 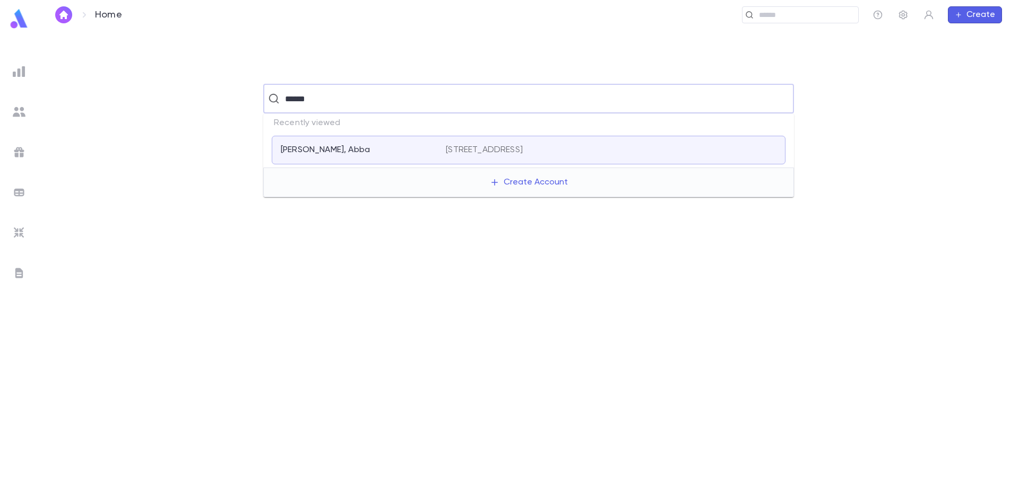 I want to click on p: Home, so click(x=108, y=15).